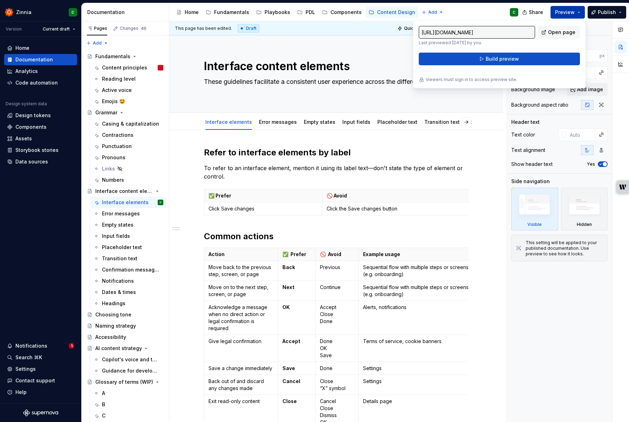  I want to click on p: Acknowledge a message when no direct action or legal confirmation is required, so click(241, 318).